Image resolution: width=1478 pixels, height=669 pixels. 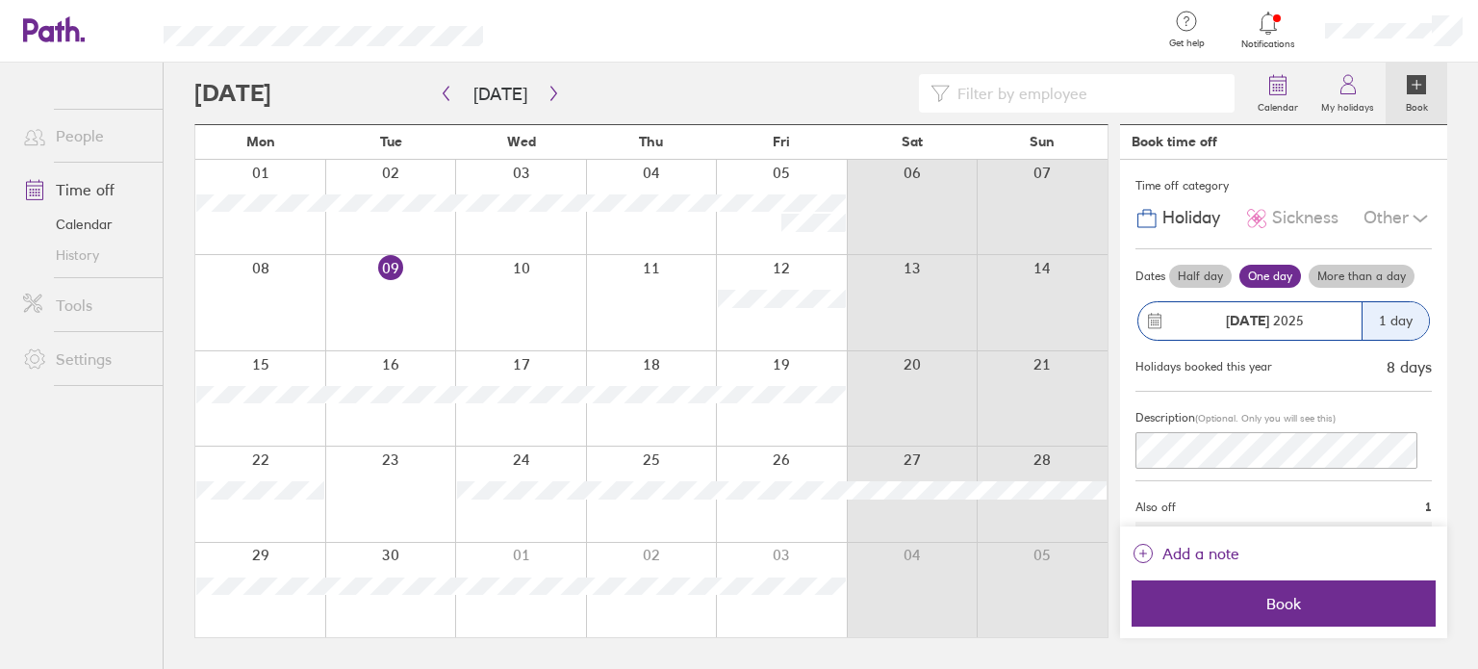 I want to click on div: Other, so click(x=1397, y=218).